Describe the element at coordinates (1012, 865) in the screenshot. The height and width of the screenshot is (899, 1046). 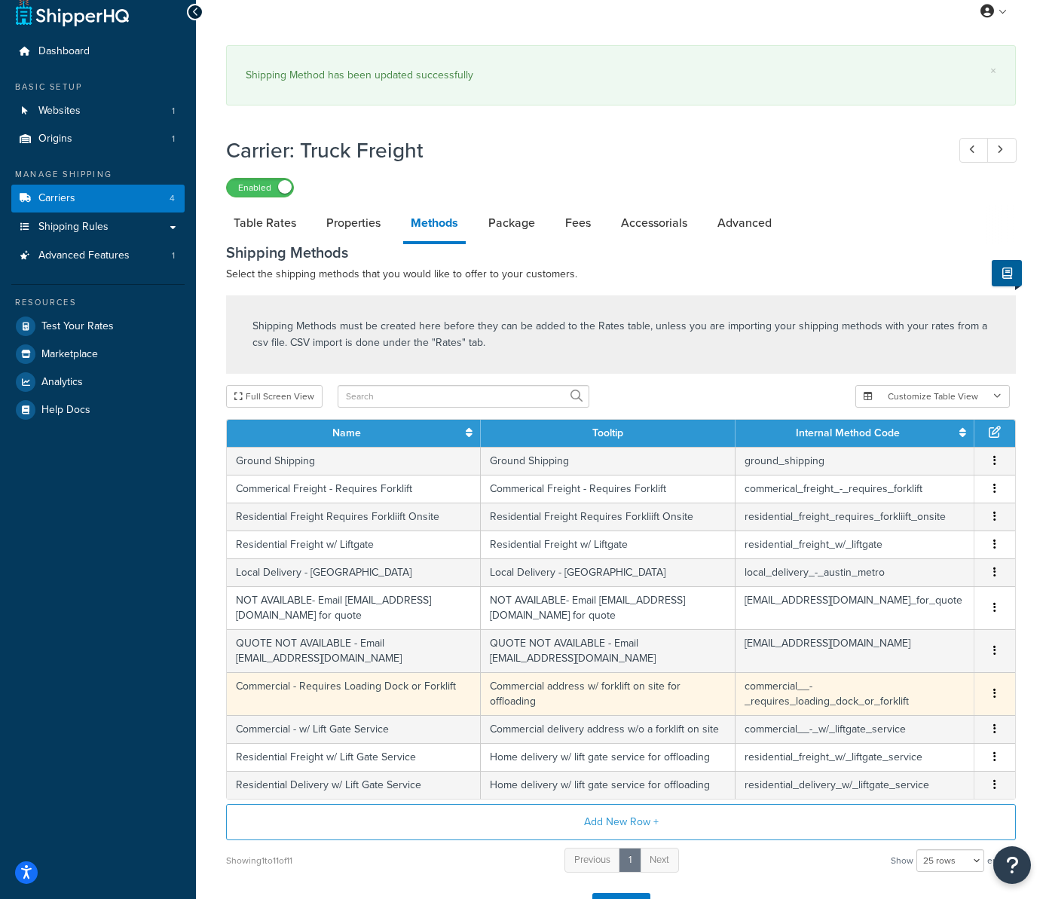
I see `button: Open Resource Center` at that location.